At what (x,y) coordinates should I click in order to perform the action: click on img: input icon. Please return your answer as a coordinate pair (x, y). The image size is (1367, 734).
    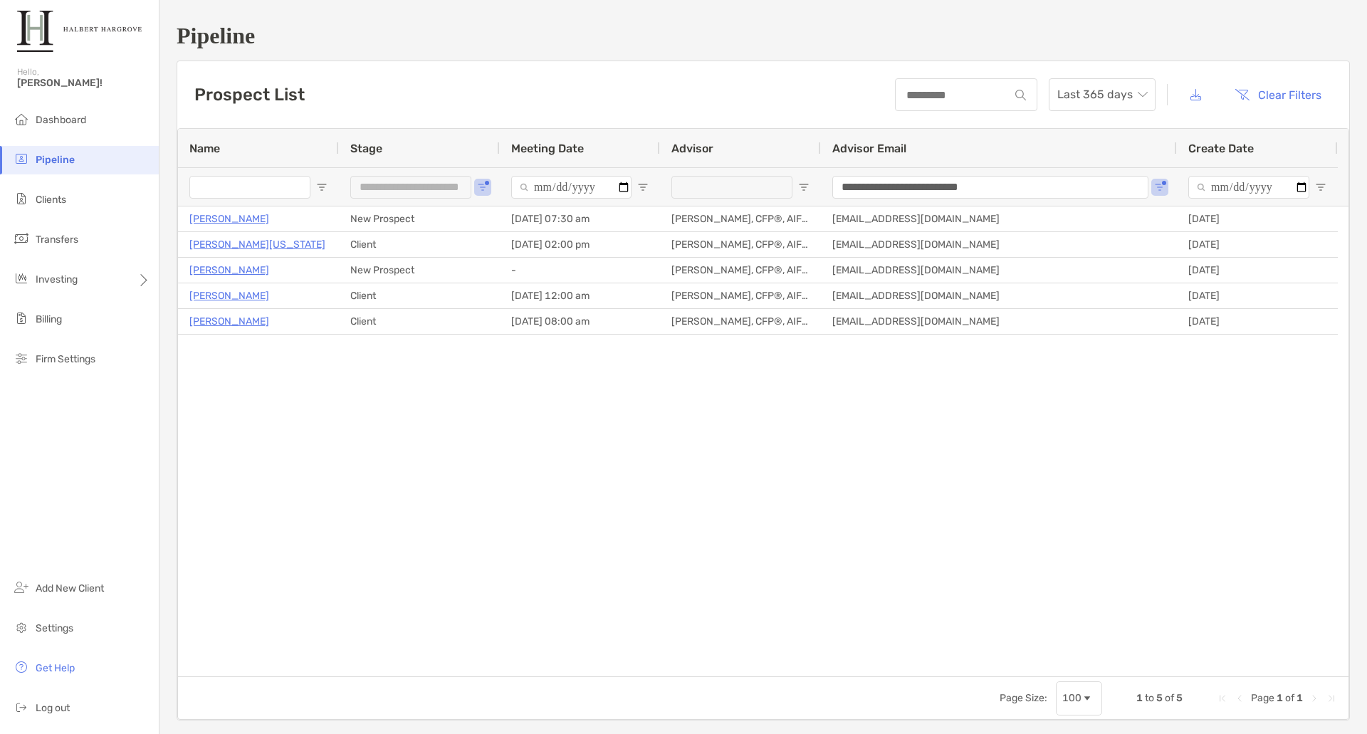
    Looking at the image, I should click on (1020, 95).